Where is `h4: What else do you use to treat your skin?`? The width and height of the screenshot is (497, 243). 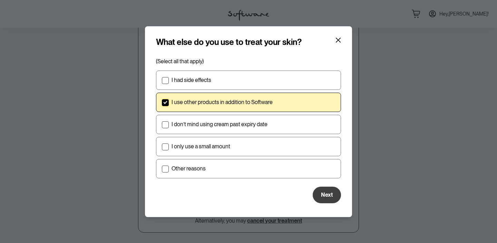
h4: What else do you use to treat your skin? is located at coordinates (229, 42).